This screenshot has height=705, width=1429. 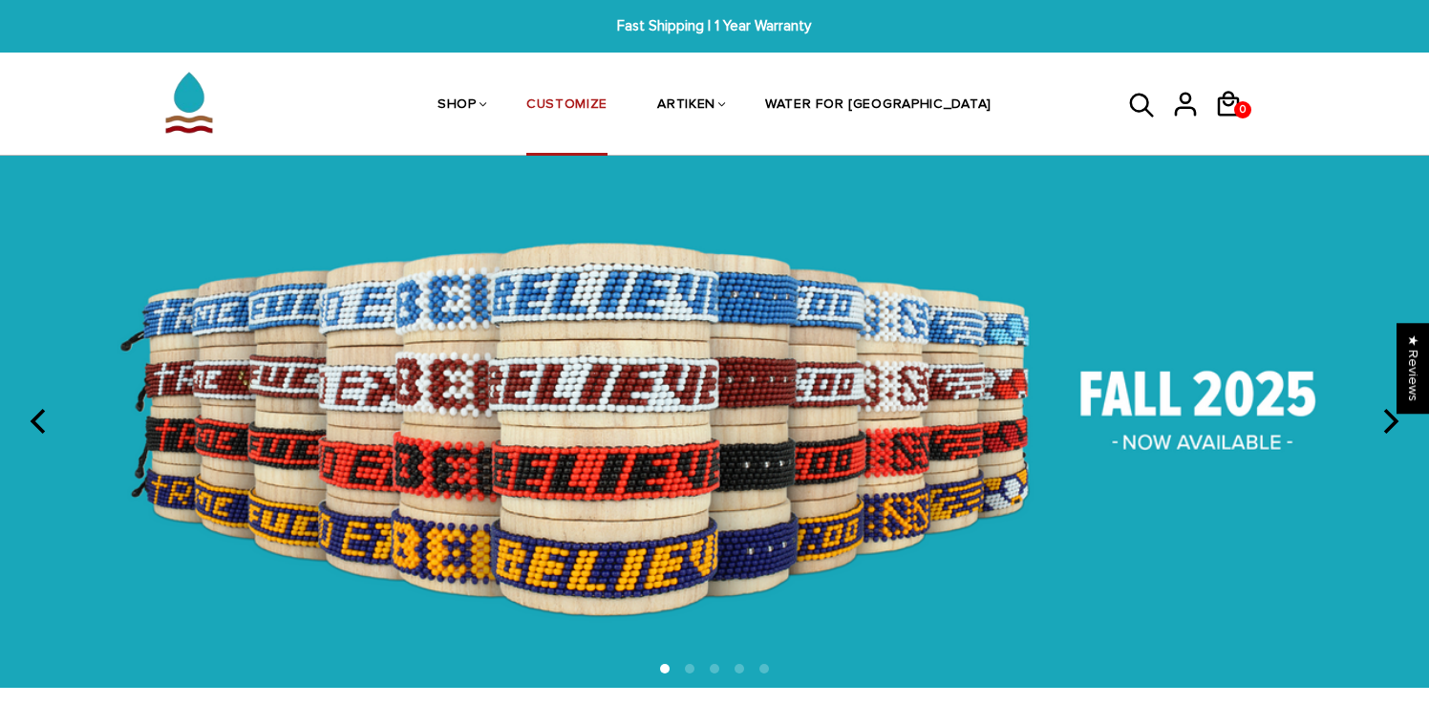 I want to click on span: Fast Shipping | 1 Year Warranty, so click(x=714, y=26).